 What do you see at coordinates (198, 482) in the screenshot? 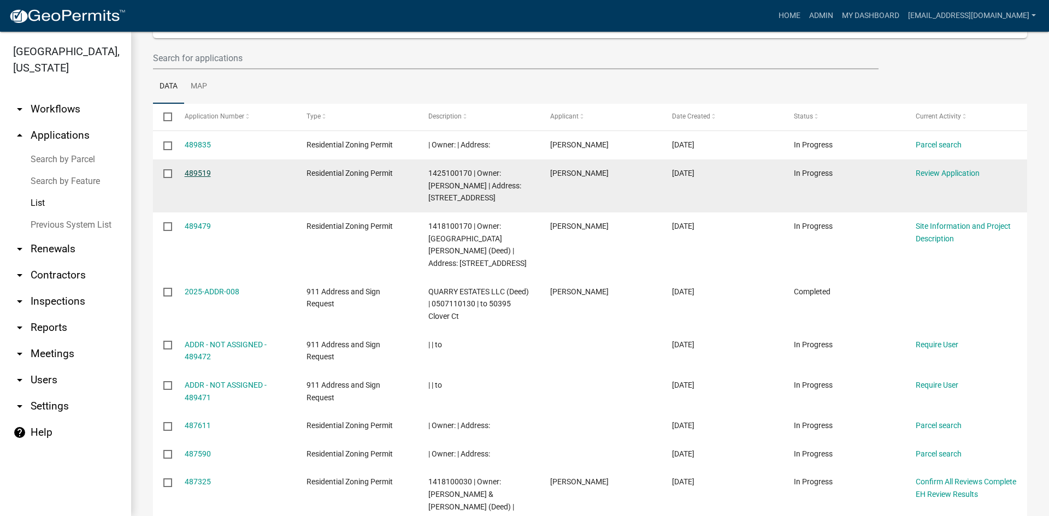
I see `a: 487325` at bounding box center [198, 482].